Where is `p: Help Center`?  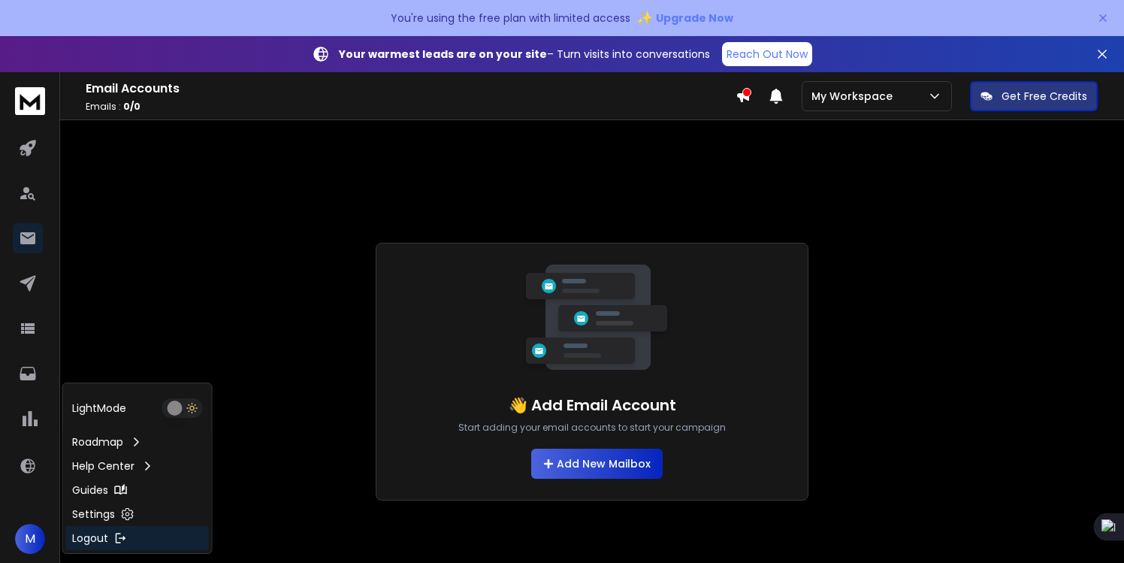
p: Help Center is located at coordinates (103, 466).